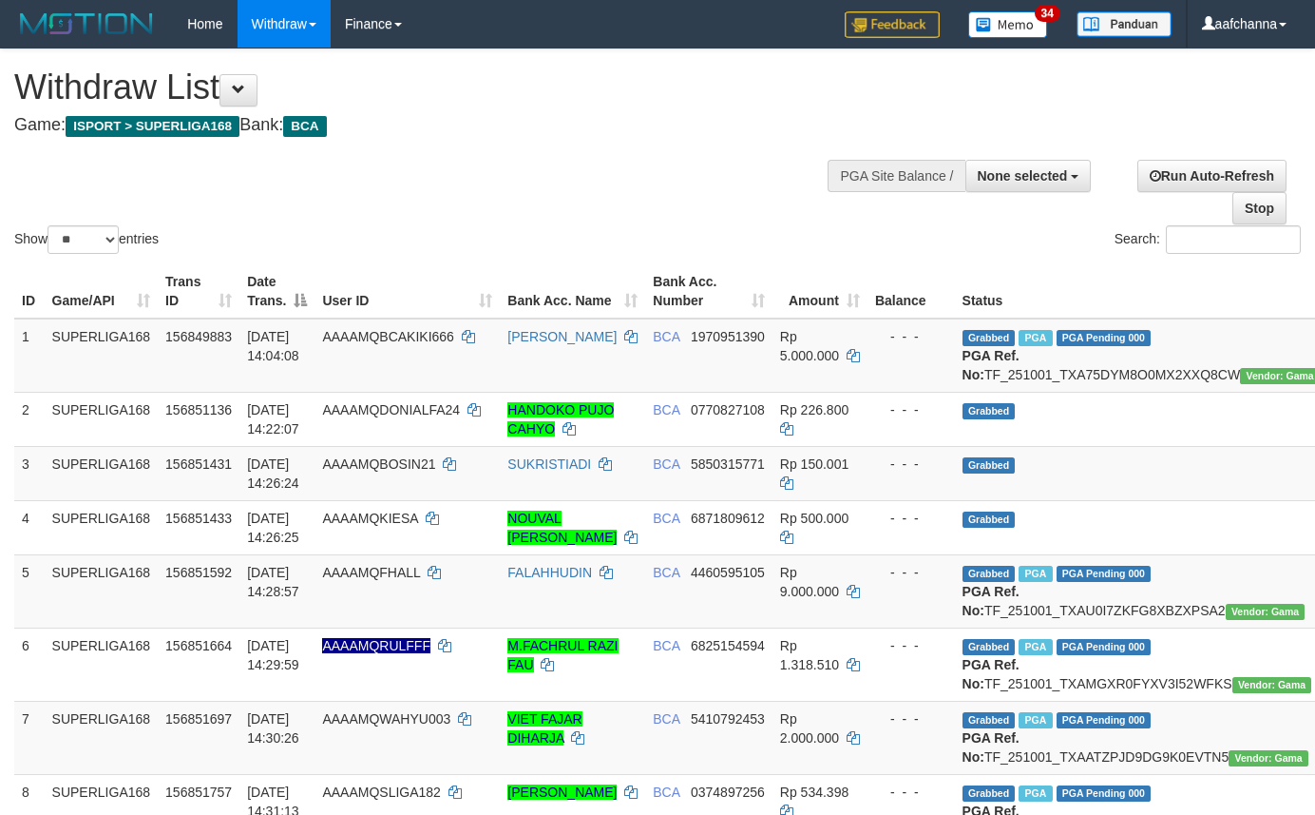 This screenshot has width=1315, height=815. What do you see at coordinates (815, 792) in the screenshot?
I see `span: Rp 534.398` at bounding box center [815, 792].